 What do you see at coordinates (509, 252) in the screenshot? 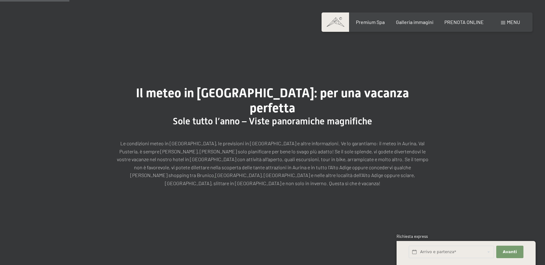
I see `span: Avanti` at bounding box center [509, 252].